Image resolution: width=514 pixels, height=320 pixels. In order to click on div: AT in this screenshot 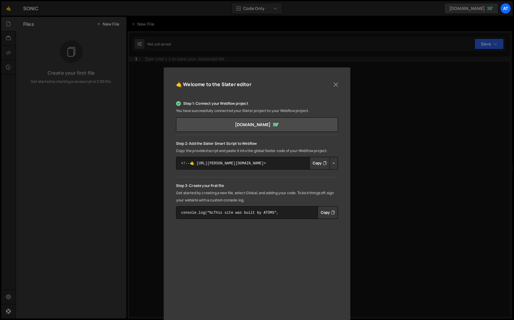, I will do `click(506, 8)`.